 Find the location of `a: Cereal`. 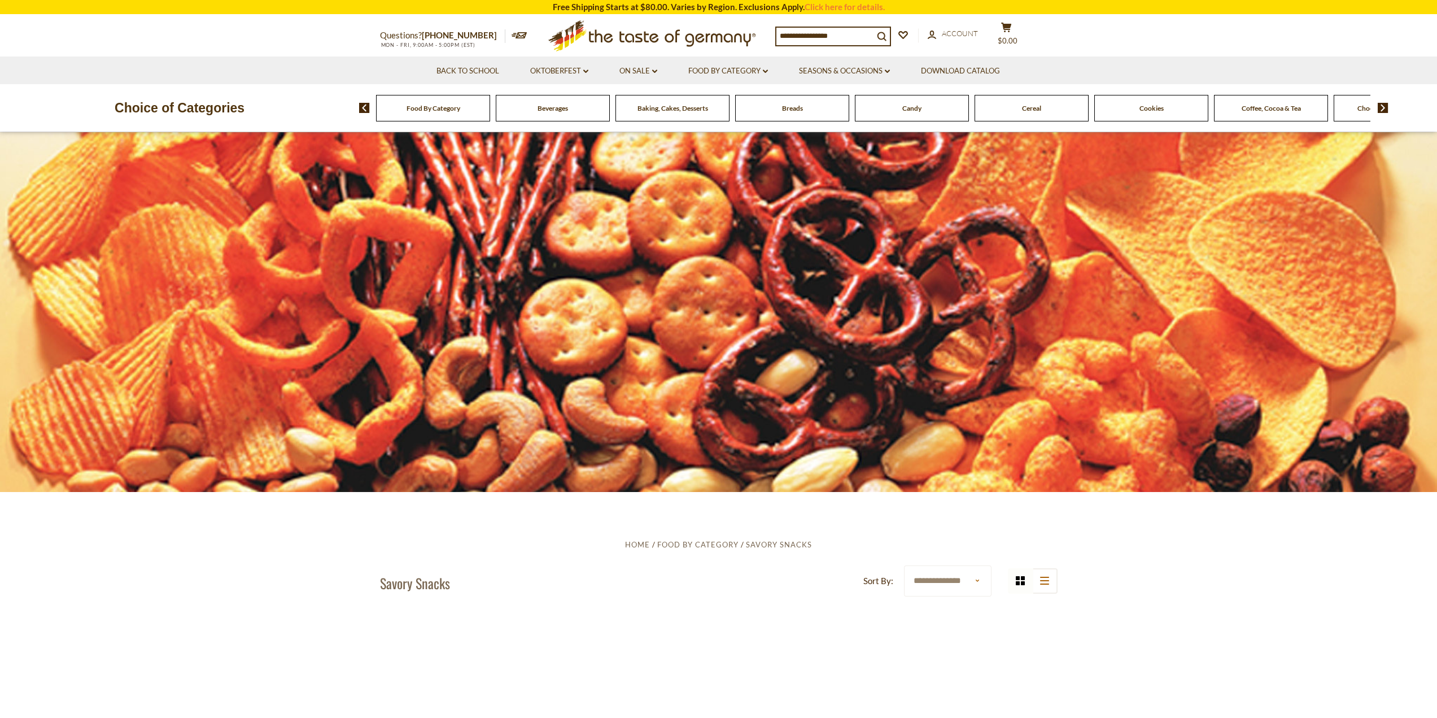

a: Cereal is located at coordinates (1031, 108).